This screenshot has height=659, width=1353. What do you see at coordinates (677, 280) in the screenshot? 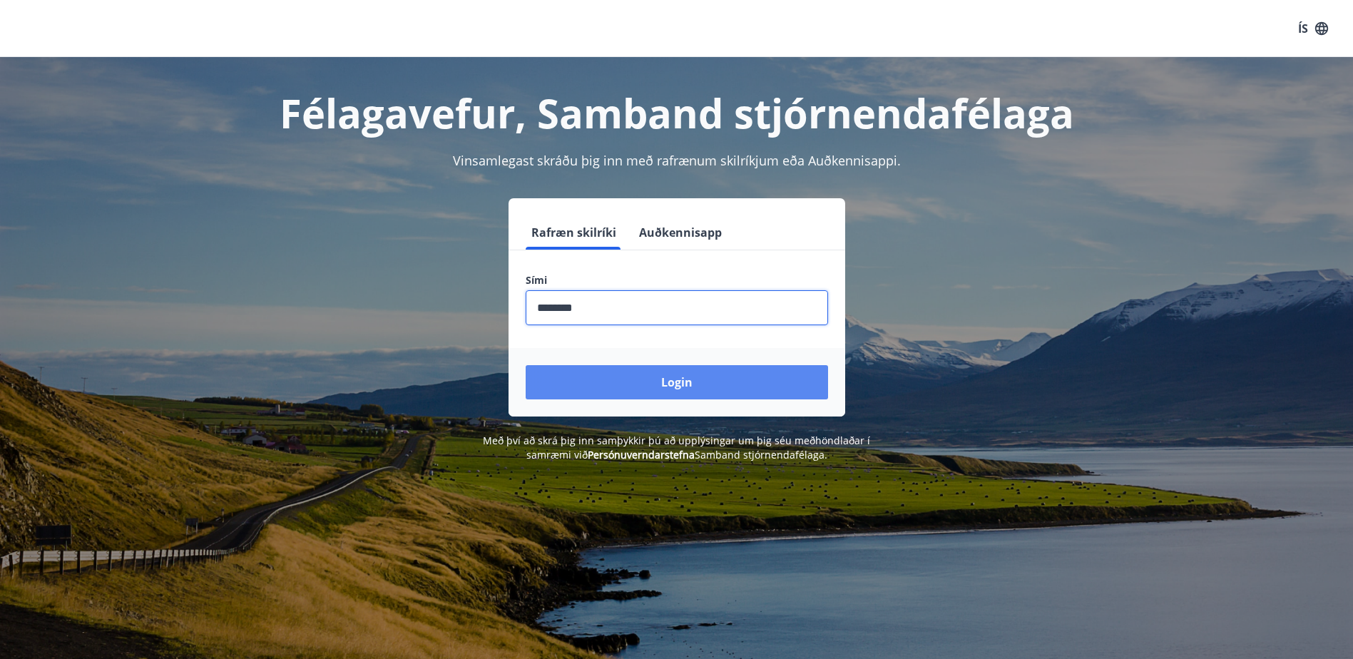
I see `label: Sími` at bounding box center [677, 280].